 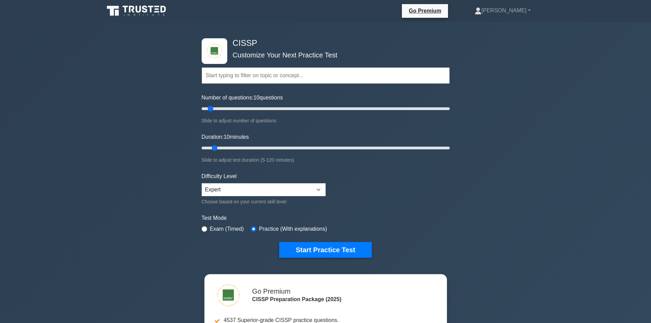 What do you see at coordinates (225, 137) in the screenshot?
I see `label: Duration: minutes` at bounding box center [225, 137].